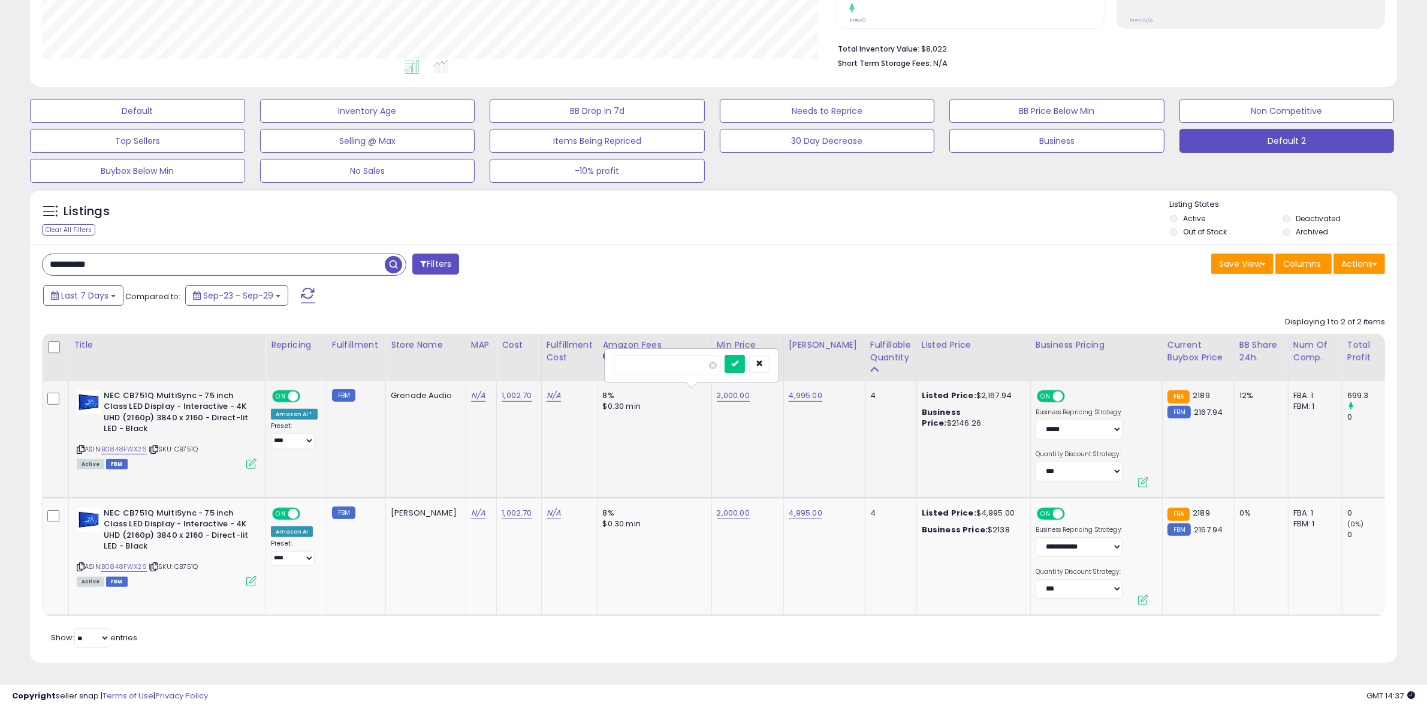 The image size is (1427, 708). What do you see at coordinates (128, 695) in the screenshot?
I see `a: Terms of Use` at bounding box center [128, 695].